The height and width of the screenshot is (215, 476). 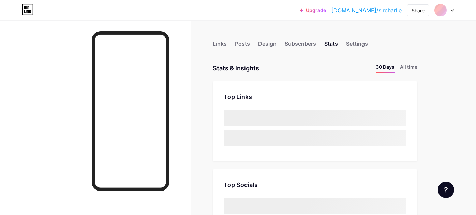 What do you see at coordinates (331, 46) in the screenshot?
I see `div: Stats` at bounding box center [331, 46].